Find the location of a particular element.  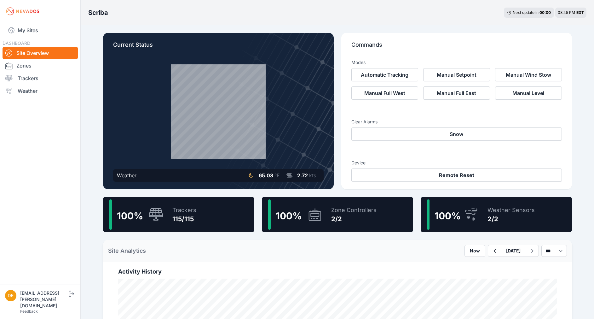

div: 00 : 00 is located at coordinates (545, 13).